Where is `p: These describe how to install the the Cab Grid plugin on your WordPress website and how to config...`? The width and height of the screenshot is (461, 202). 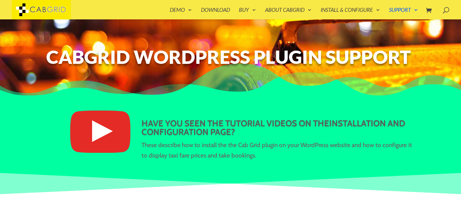 p: These describe how to install the the Cab Grid plugin on your WordPress website and how to config... is located at coordinates (278, 150).